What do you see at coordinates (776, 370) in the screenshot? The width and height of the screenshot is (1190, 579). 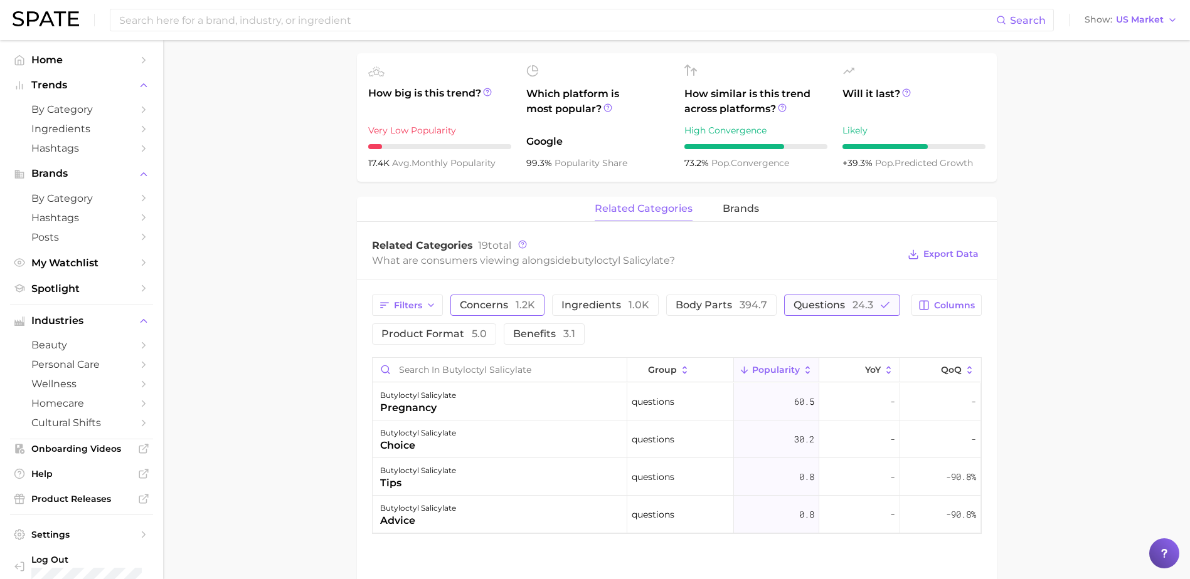 I see `button: Popularity` at bounding box center [776, 370].